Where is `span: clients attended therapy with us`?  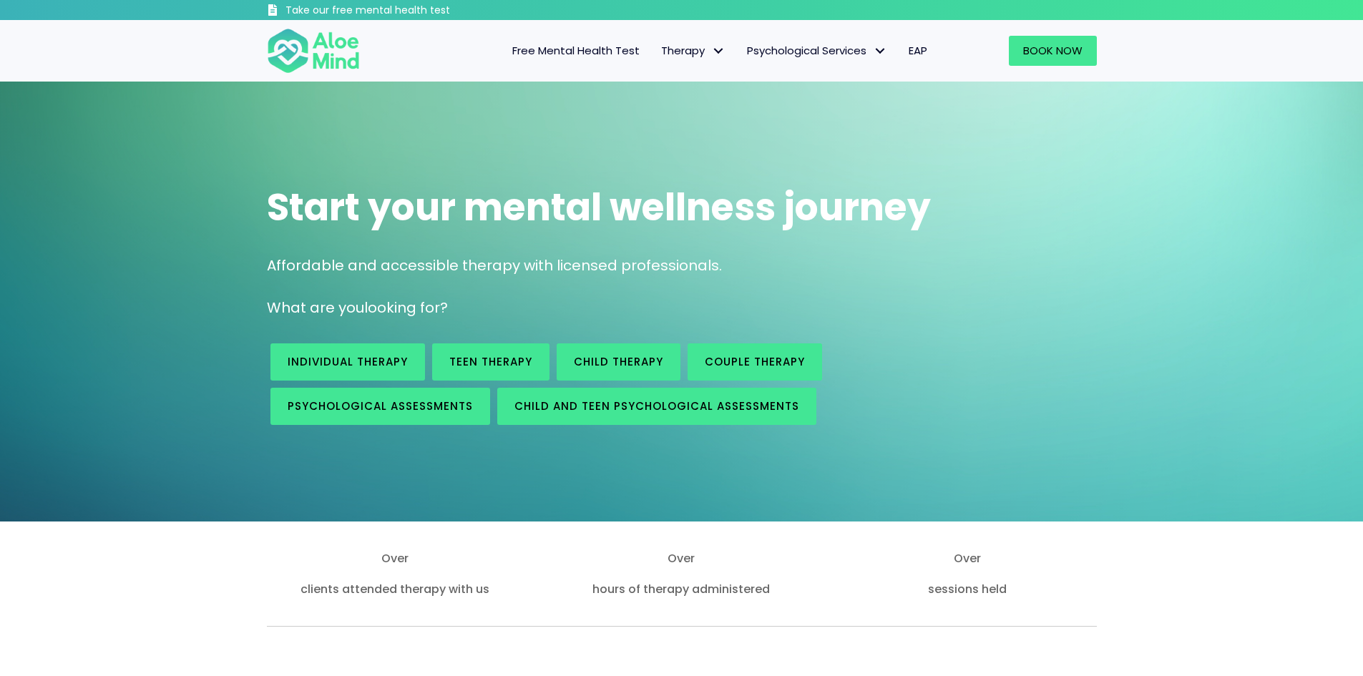
span: clients attended therapy with us is located at coordinates (396, 589).